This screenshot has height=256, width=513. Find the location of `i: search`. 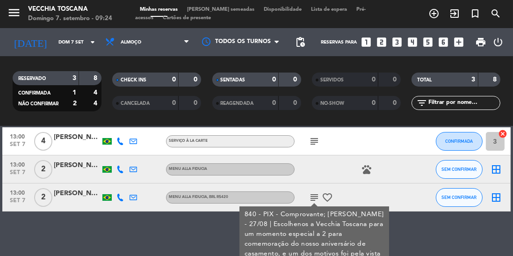

i: search is located at coordinates (495, 14).